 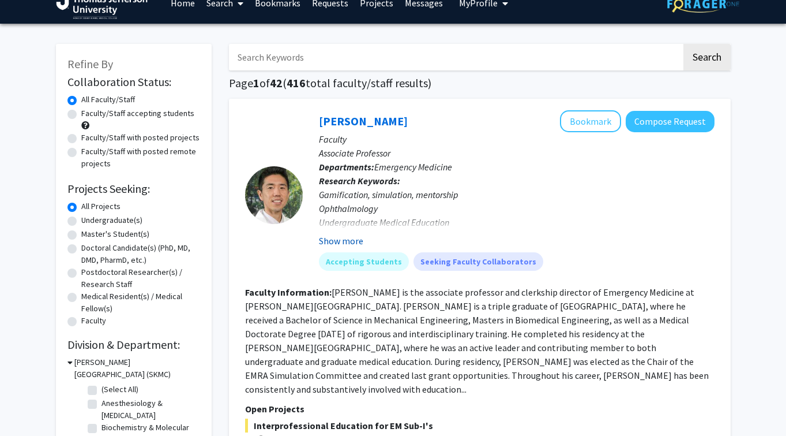 What do you see at coordinates (296, 83) in the screenshot?
I see `span: 416` at bounding box center [296, 83].